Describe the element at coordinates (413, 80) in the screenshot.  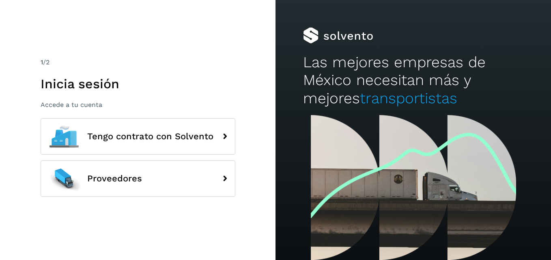
I see `h2: Las mejores empresas de México necesitan más y mejores` at that location.